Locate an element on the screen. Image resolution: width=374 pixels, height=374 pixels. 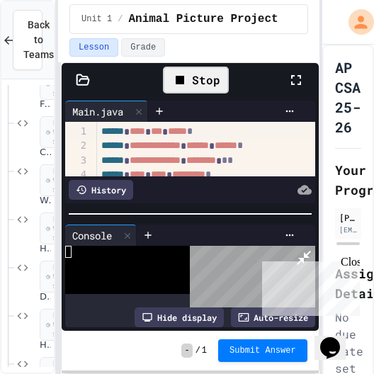
button: Grade is located at coordinates (143, 47).